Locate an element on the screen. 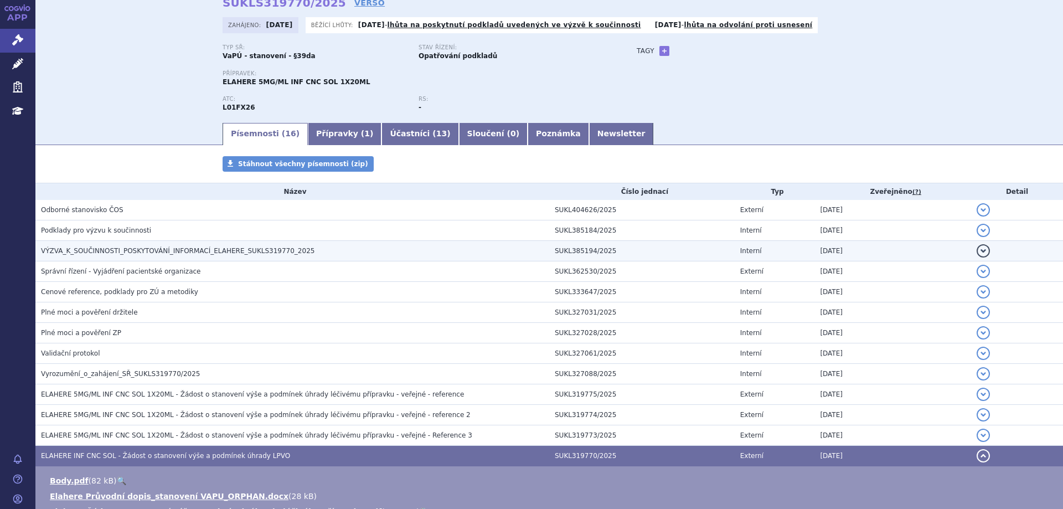 Image resolution: width=1063 pixels, height=509 pixels. td: SUKL319774/2025 is located at coordinates (642, 415).